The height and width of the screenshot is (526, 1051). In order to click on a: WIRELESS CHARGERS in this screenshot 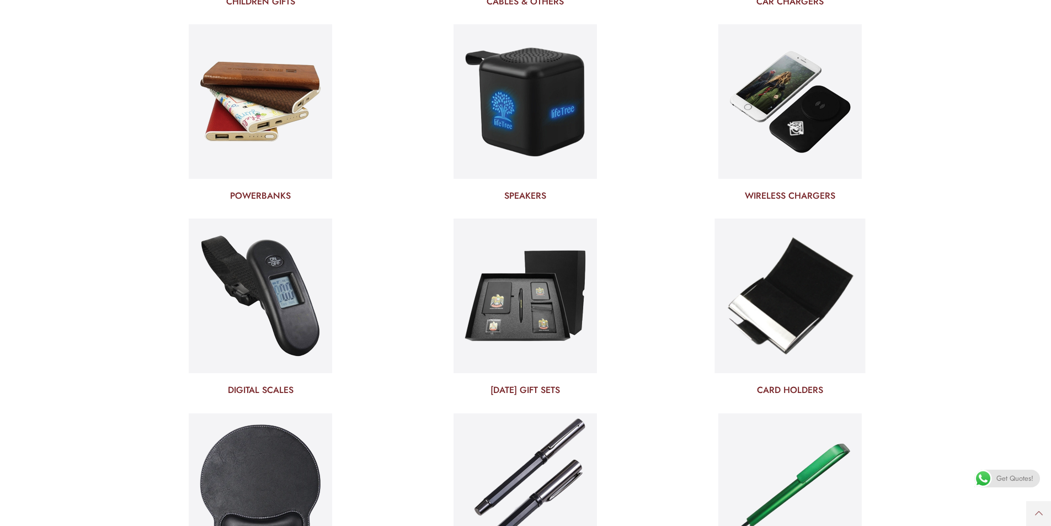, I will do `click(790, 196)`.